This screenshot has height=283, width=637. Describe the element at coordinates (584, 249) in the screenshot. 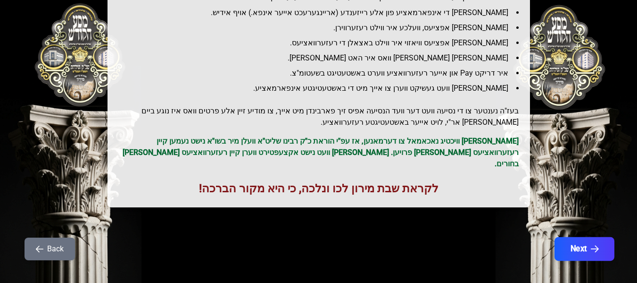

I see `button: Next` at that location.